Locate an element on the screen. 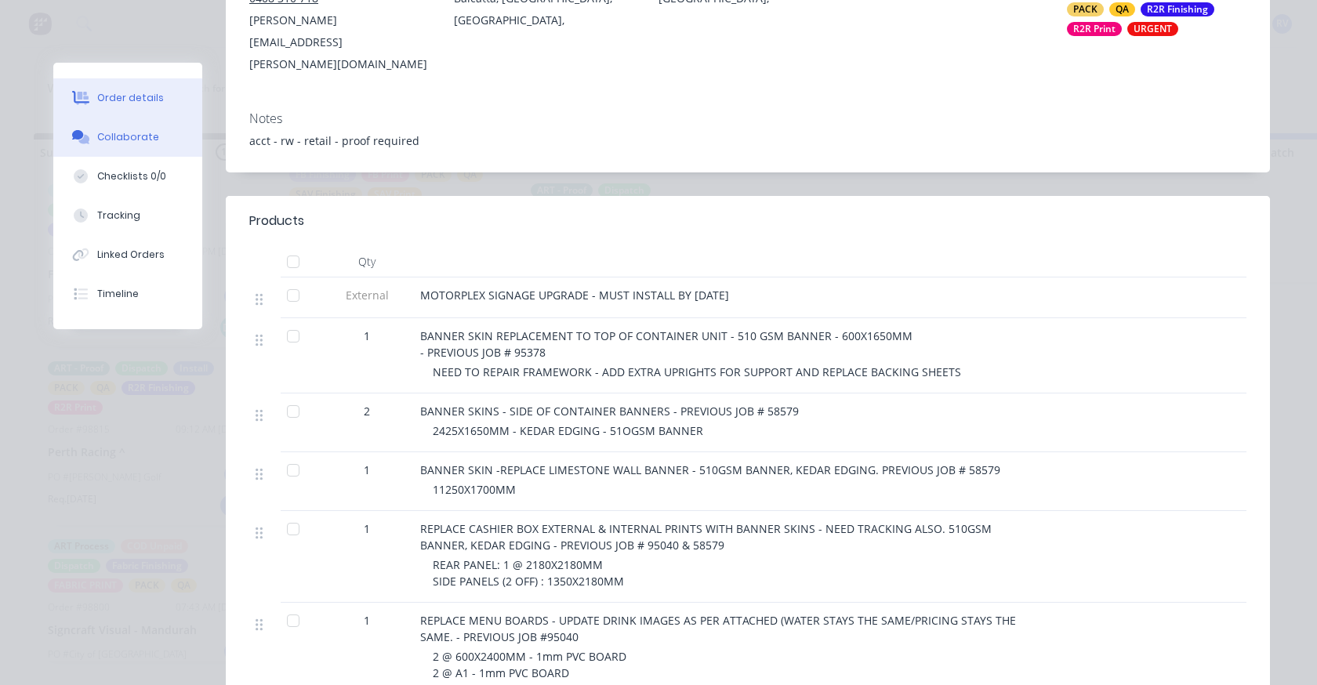 Image resolution: width=1317 pixels, height=685 pixels. span: 2425X1650MM - KEDAR EDGING - 51OGSM BANNER is located at coordinates (568, 430).